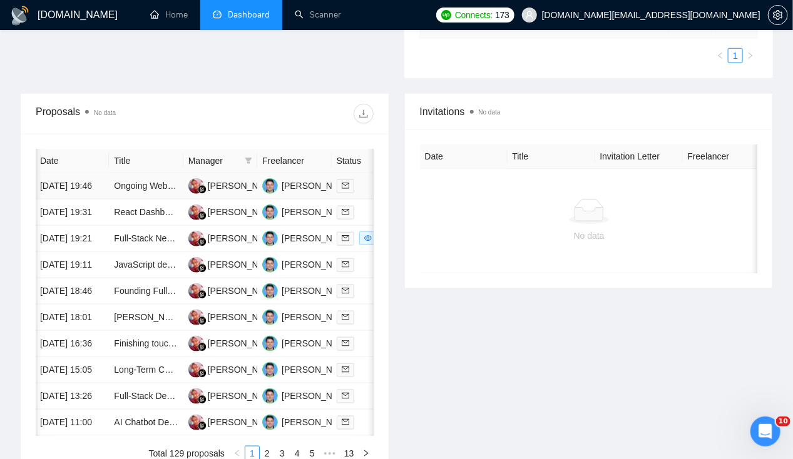 Image resolution: width=793 pixels, height=459 pixels. I want to click on td: React Dashboard Development with Node and Firebase, so click(146, 213).